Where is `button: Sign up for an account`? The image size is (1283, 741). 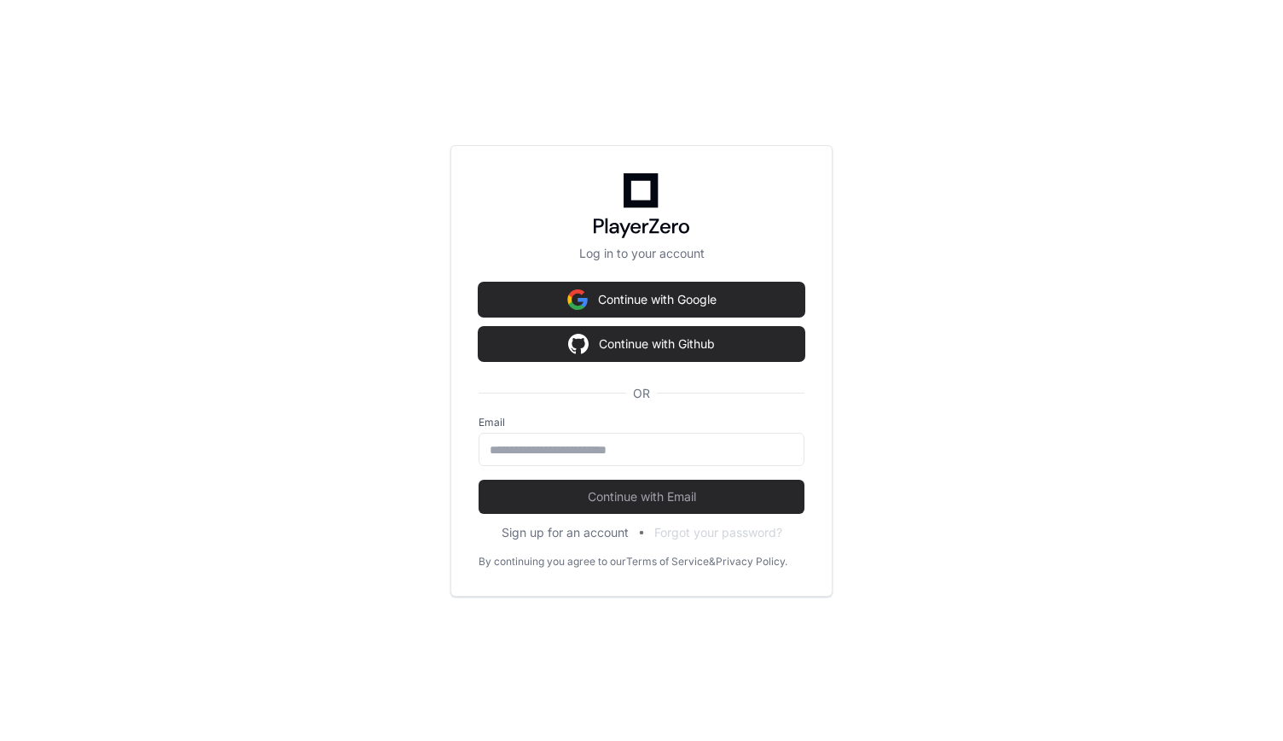
button: Sign up for an account is located at coordinates (565, 532).